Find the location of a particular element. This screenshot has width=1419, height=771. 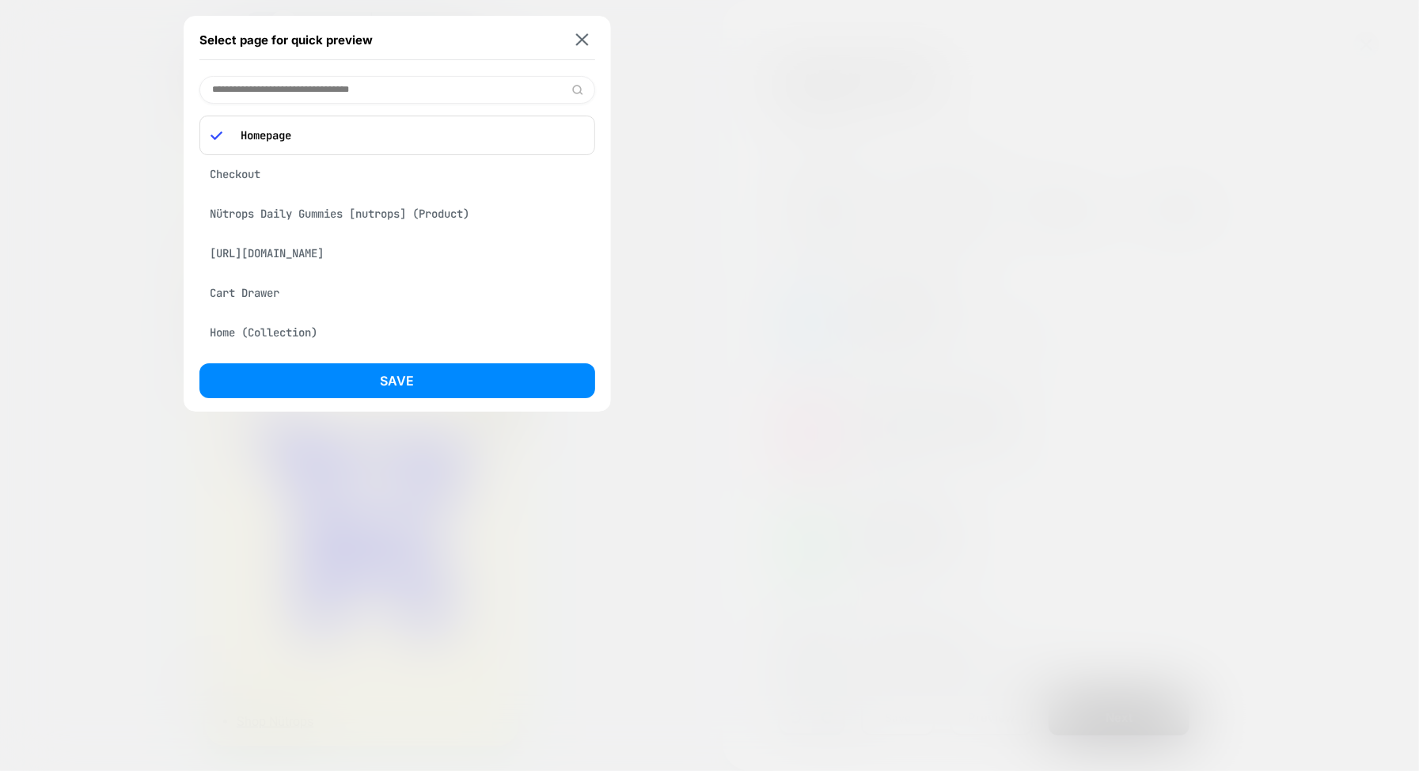

div: Home (Collection) is located at coordinates (397, 332).